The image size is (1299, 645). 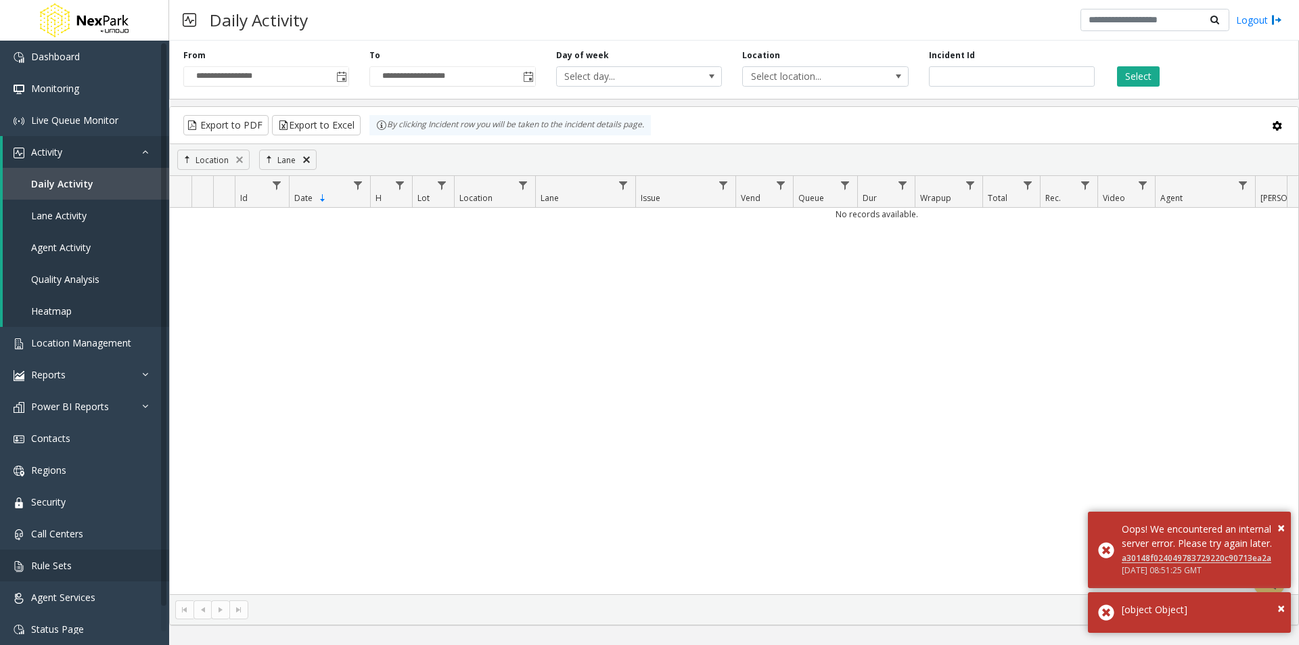 I want to click on span: Lot, so click(x=423, y=198).